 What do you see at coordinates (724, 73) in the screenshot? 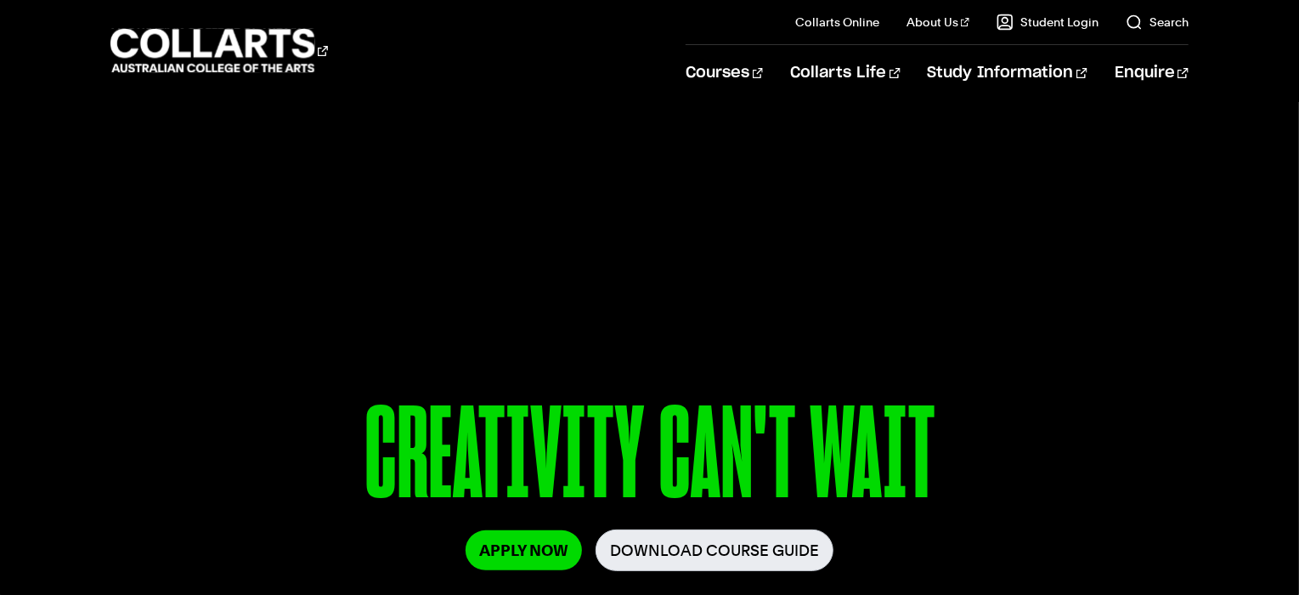
I see `a: Courses` at bounding box center [724, 73].